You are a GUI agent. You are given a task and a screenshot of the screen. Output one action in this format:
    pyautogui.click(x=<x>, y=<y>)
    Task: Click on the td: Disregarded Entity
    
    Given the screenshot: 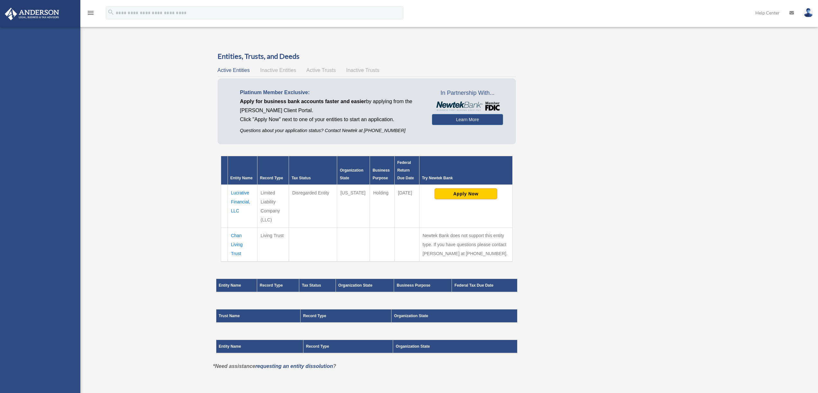 What is the action you would take?
    pyautogui.click(x=313, y=206)
    